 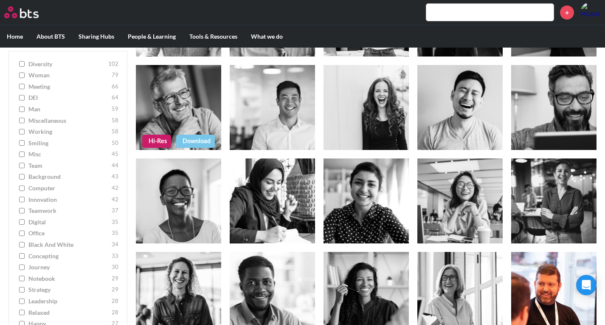 I want to click on span: working, so click(x=69, y=132).